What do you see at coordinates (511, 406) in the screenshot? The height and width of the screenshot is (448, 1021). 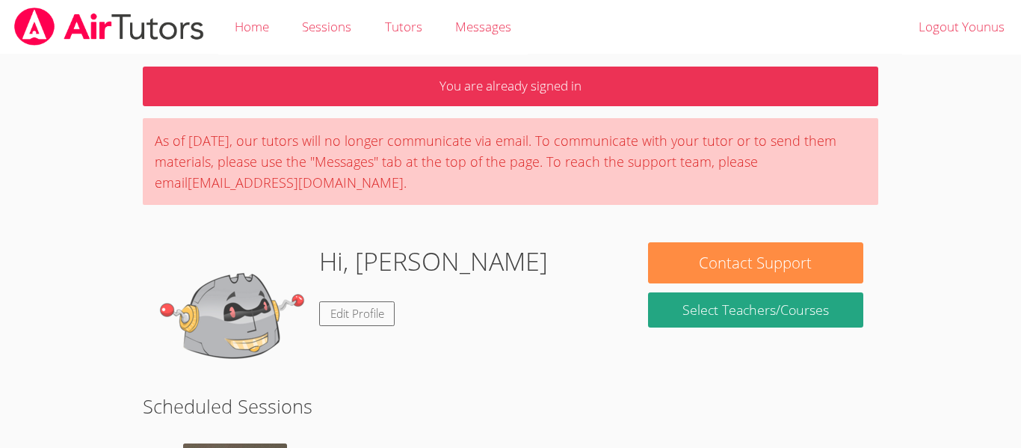 I see `h2: Scheduled Sessions` at bounding box center [511, 406].